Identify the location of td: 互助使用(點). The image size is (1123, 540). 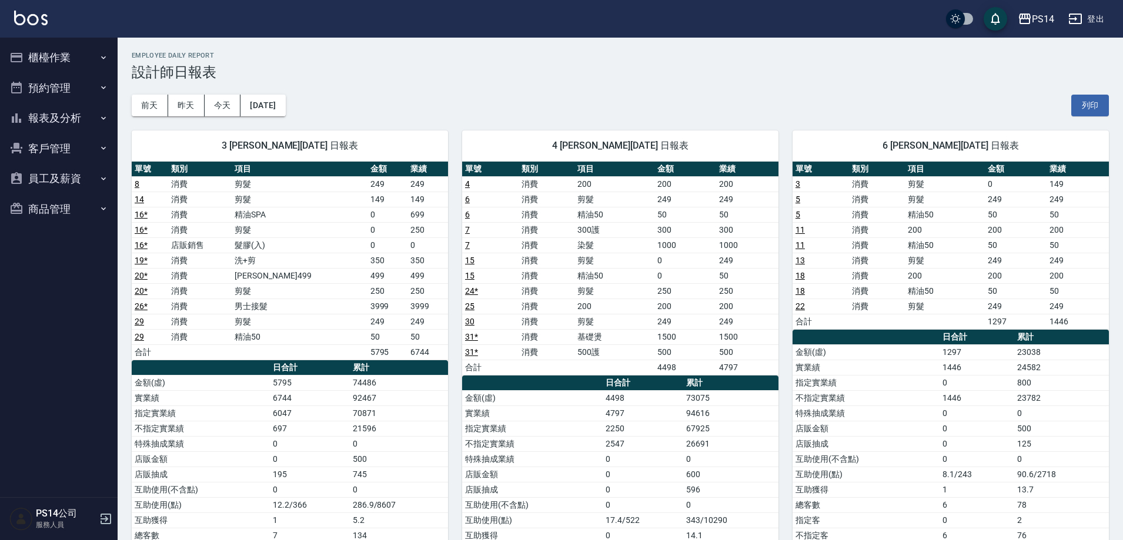
(866, 474).